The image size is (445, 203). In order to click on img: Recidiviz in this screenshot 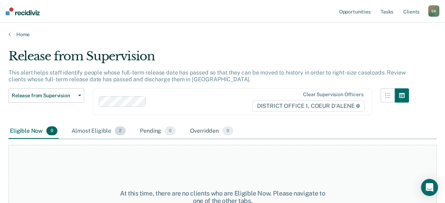, I will do `click(23, 11)`.